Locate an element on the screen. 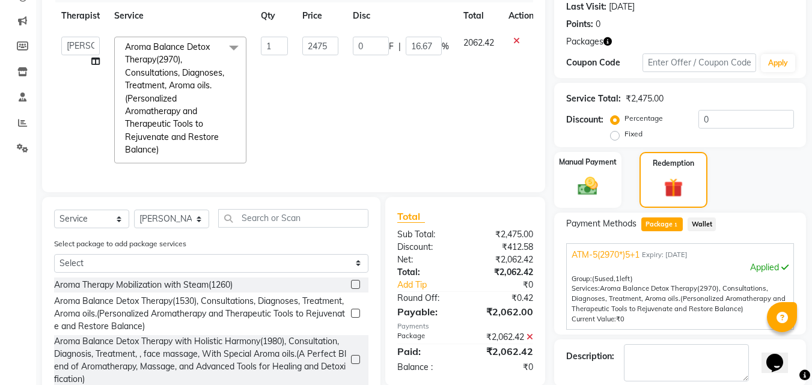  div: ₹2,062.00 is located at coordinates (504, 312).